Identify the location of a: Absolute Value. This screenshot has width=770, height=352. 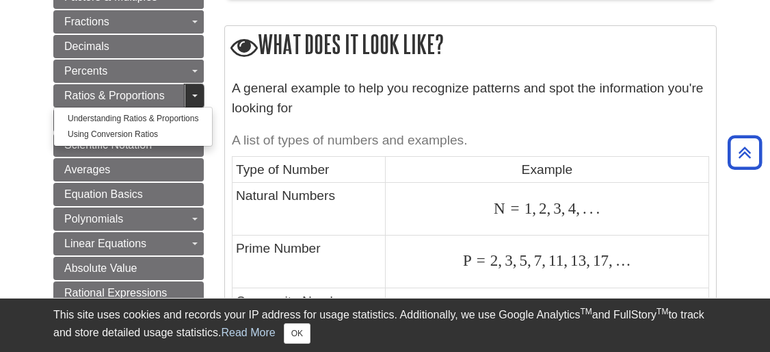
(129, 268).